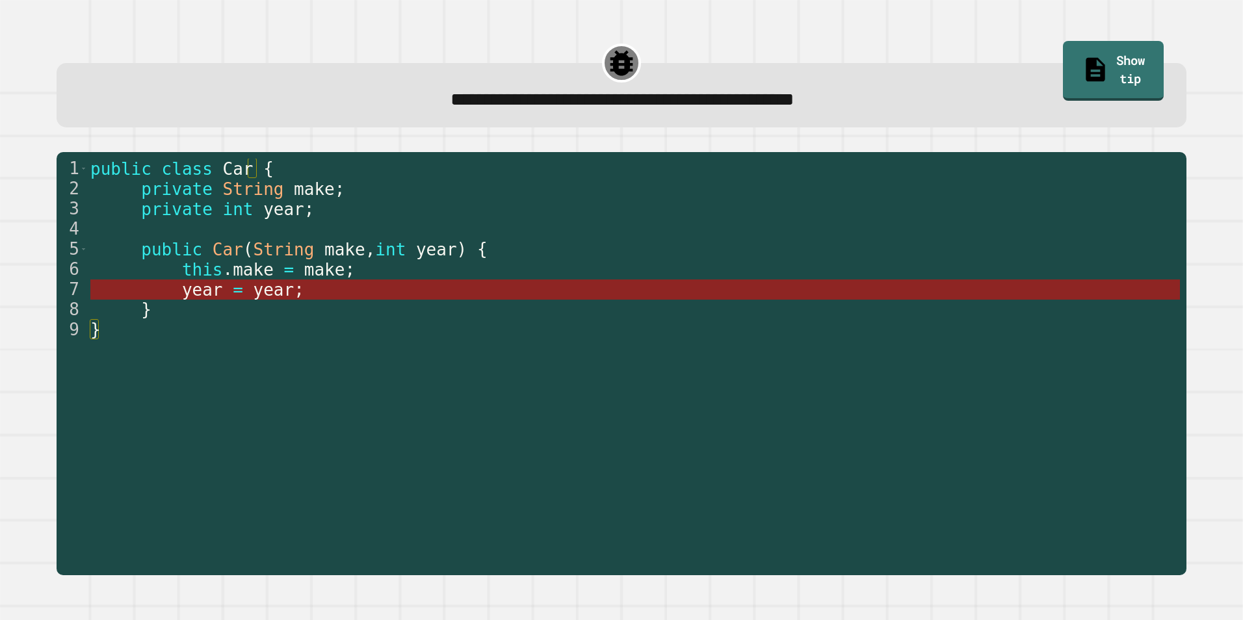 The image size is (1243, 620). I want to click on span: Toggle code folding, rows 1 through 9, so click(83, 168).